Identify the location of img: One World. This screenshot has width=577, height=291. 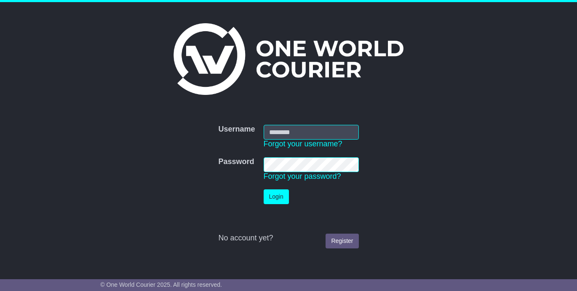
(289, 59).